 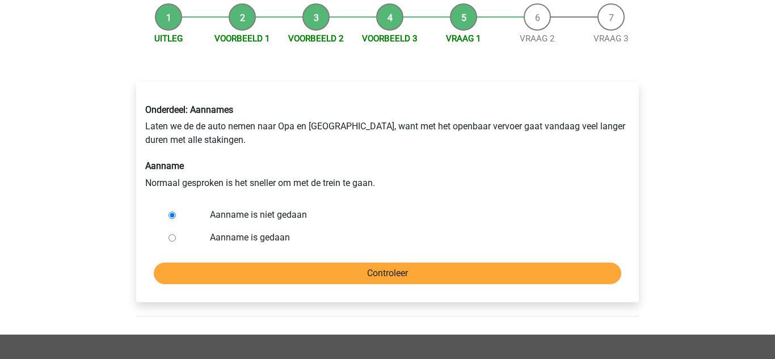 I want to click on a: Vraag 3, so click(x=611, y=39).